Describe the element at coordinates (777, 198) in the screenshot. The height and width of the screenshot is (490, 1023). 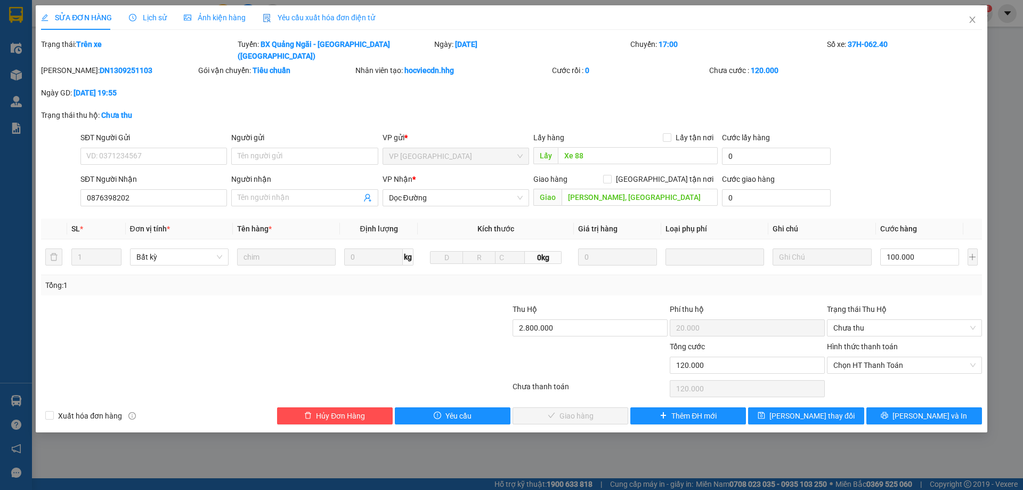
I see `input: Cước giao hàng` at that location.